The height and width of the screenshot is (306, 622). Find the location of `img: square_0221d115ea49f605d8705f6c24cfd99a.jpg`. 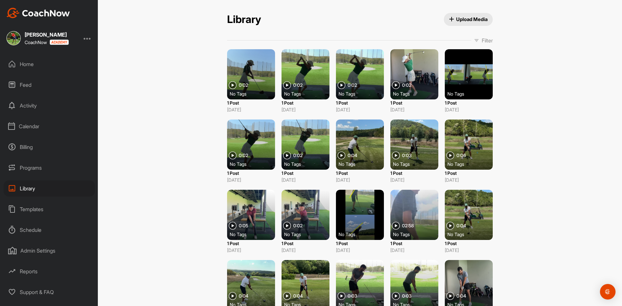

img: square_0221d115ea49f605d8705f6c24cfd99a.jpg is located at coordinates (14, 38).